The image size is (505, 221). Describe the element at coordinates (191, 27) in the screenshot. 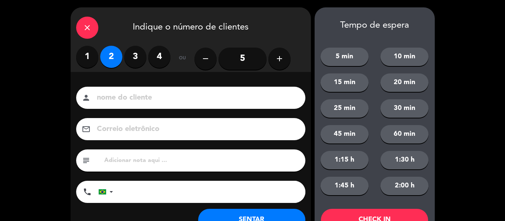

I see `div: Indique o número de clientes` at that location.